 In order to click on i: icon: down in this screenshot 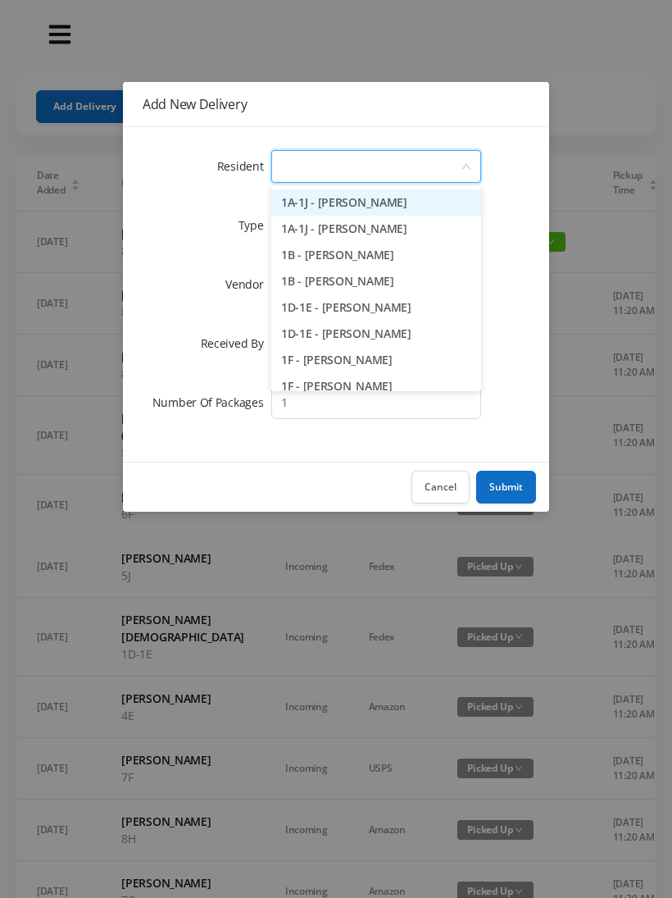, I will do `click(466, 167)`.